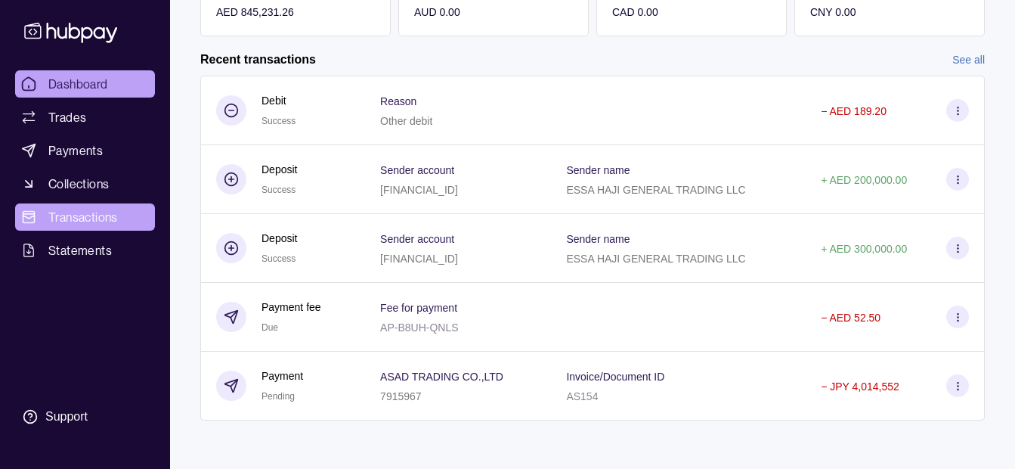  I want to click on a: Statements, so click(85, 250).